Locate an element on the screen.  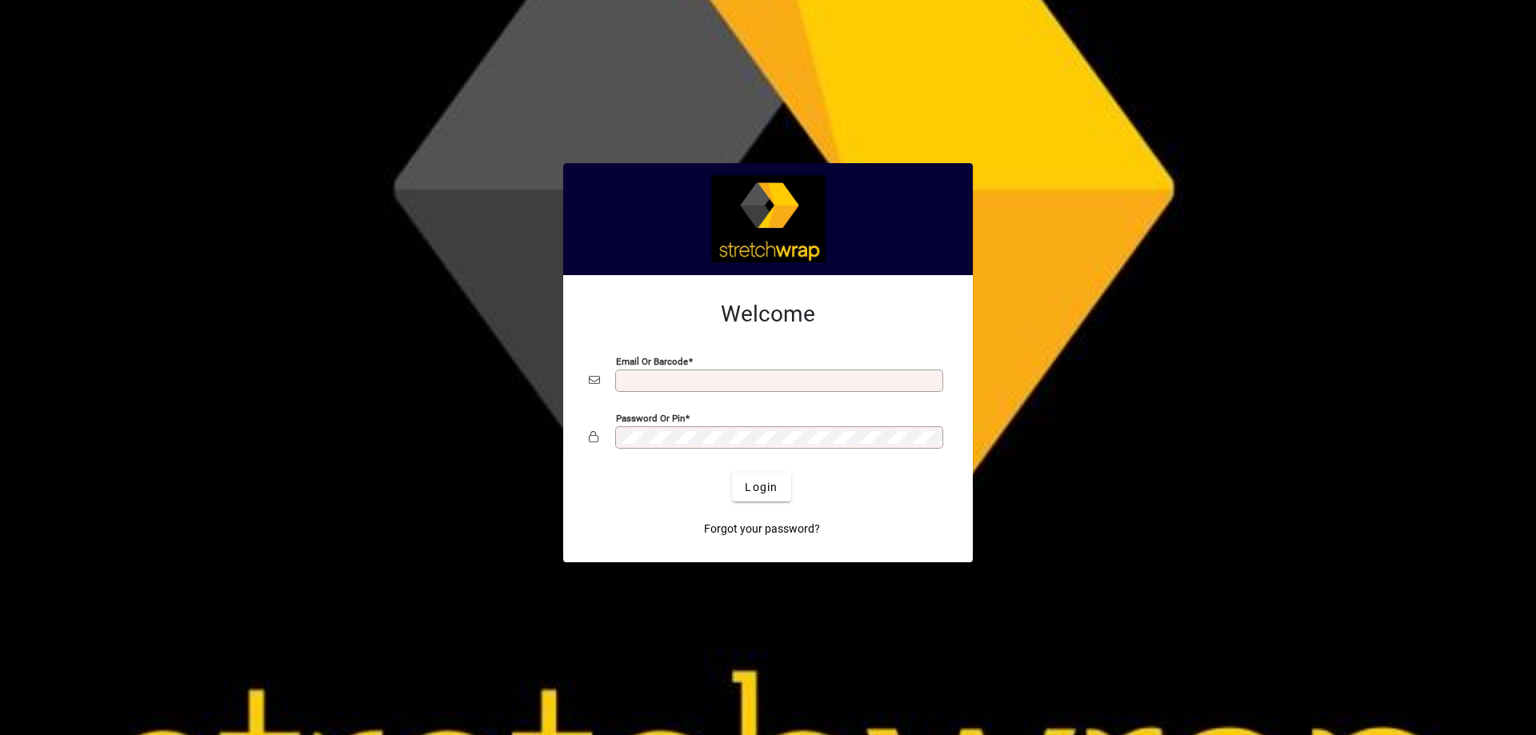
span: Forgot your password? is located at coordinates (762, 529).